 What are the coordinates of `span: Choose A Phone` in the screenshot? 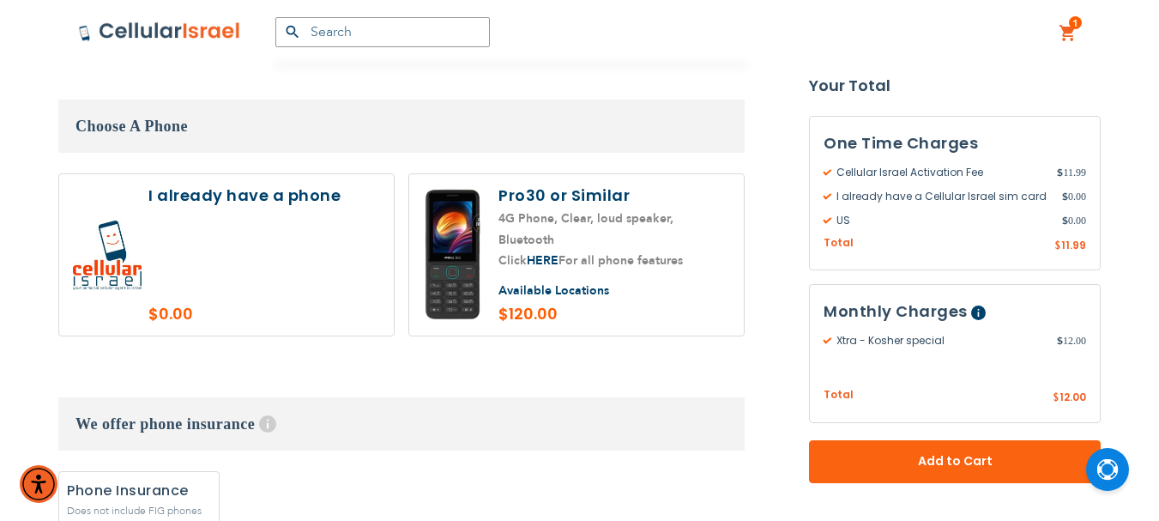 It's located at (131, 126).